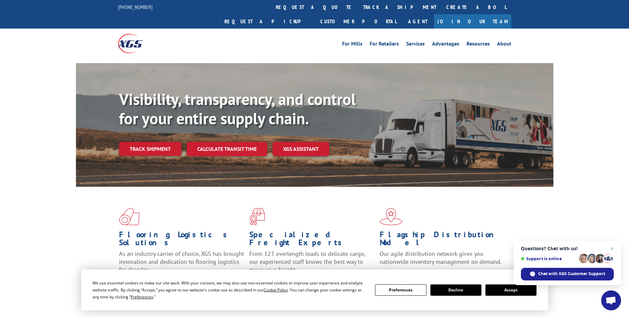 The height and width of the screenshot is (317, 629). Describe the element at coordinates (257, 216) in the screenshot. I see `img: xgs-icon-focused-on-flooring-red` at that location.